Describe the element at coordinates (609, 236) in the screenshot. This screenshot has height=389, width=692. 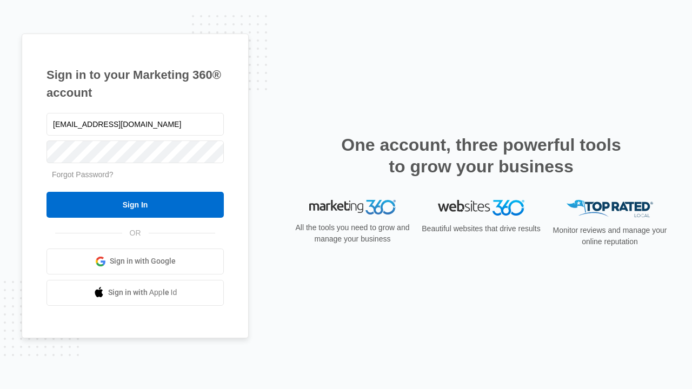
I see `p: Monitor reviews and manage your online reputation` at that location.